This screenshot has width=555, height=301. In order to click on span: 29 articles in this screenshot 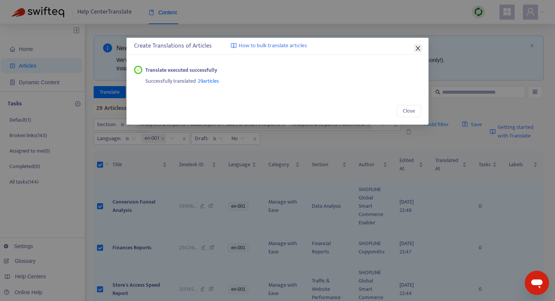, I will do `click(208, 81)`.